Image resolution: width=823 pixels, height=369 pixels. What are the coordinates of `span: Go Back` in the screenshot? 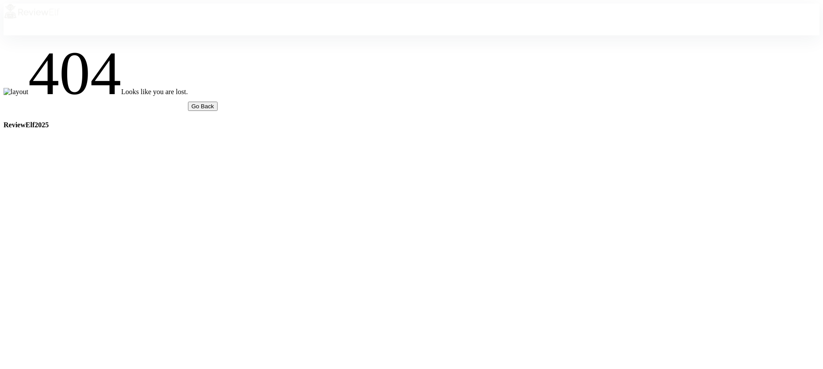 It's located at (202, 106).